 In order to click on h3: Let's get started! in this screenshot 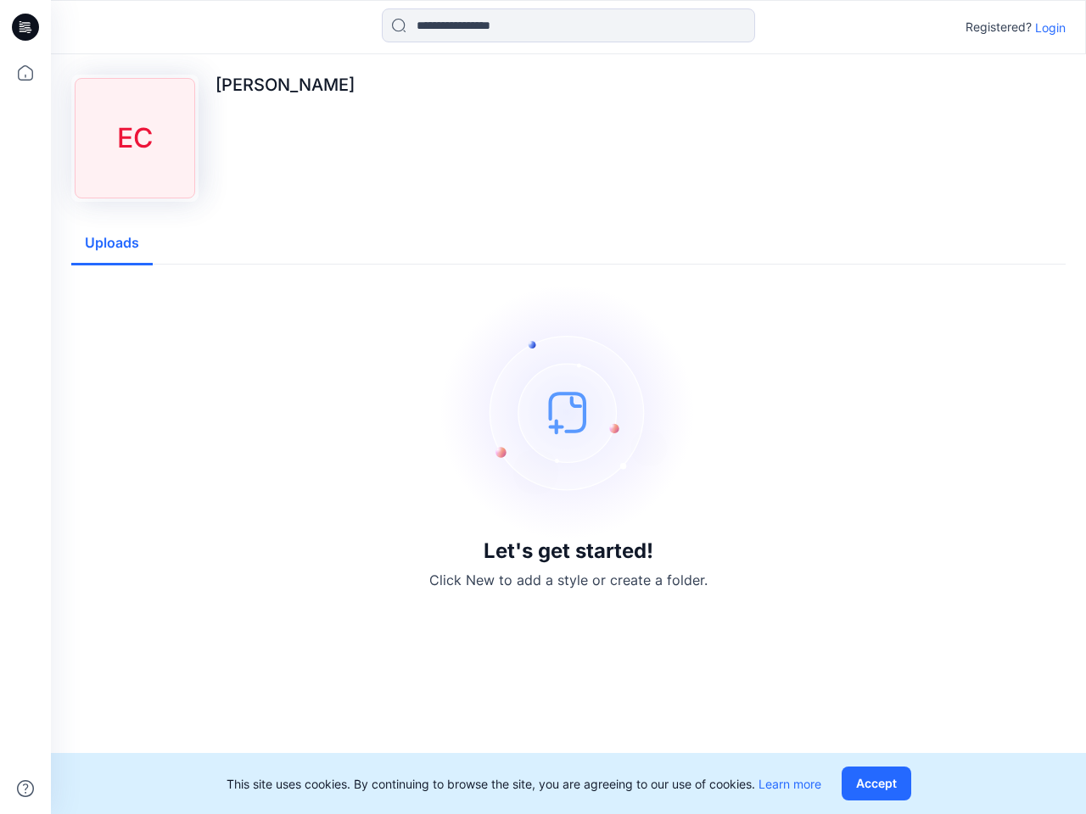, I will do `click(568, 551)`.